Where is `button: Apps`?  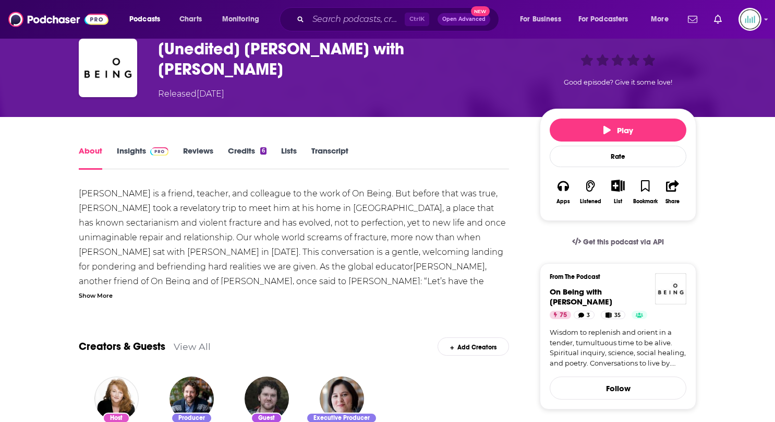
button: Apps is located at coordinates (564, 192).